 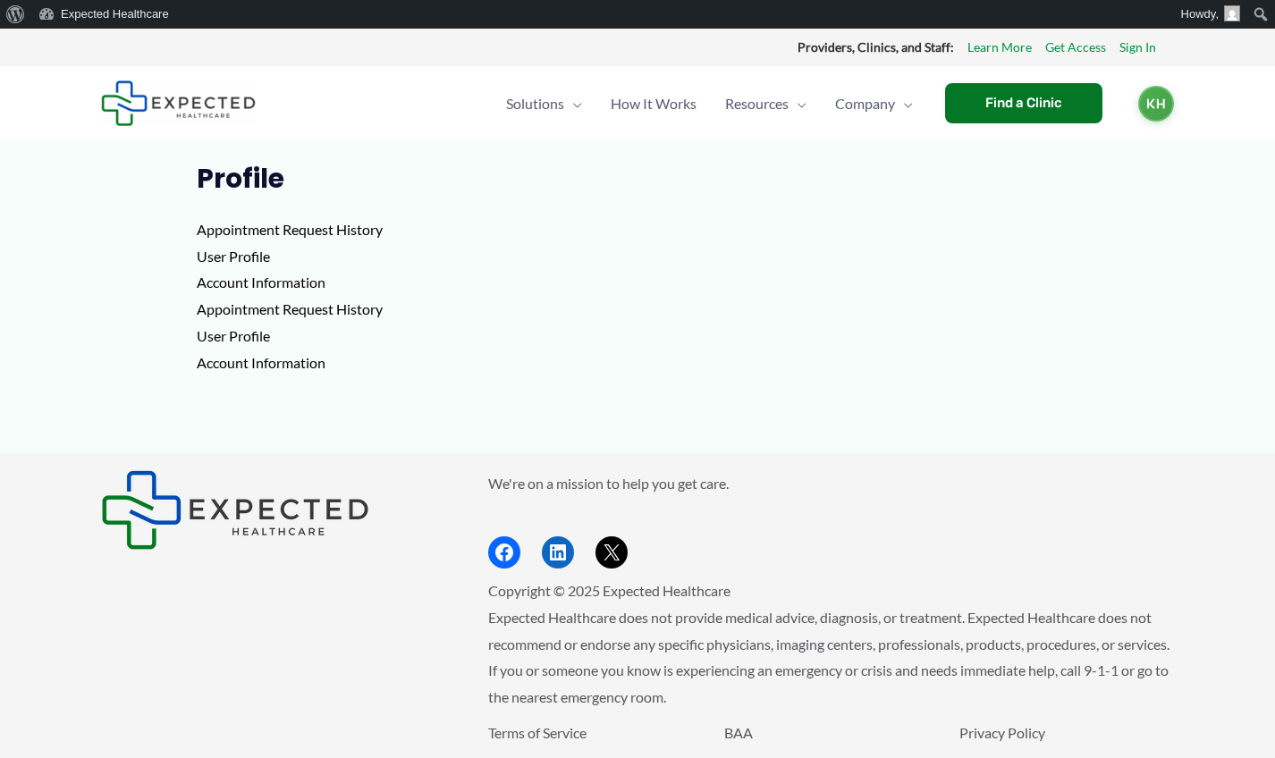 What do you see at coordinates (865, 104) in the screenshot?
I see `span: Company` at bounding box center [865, 104].